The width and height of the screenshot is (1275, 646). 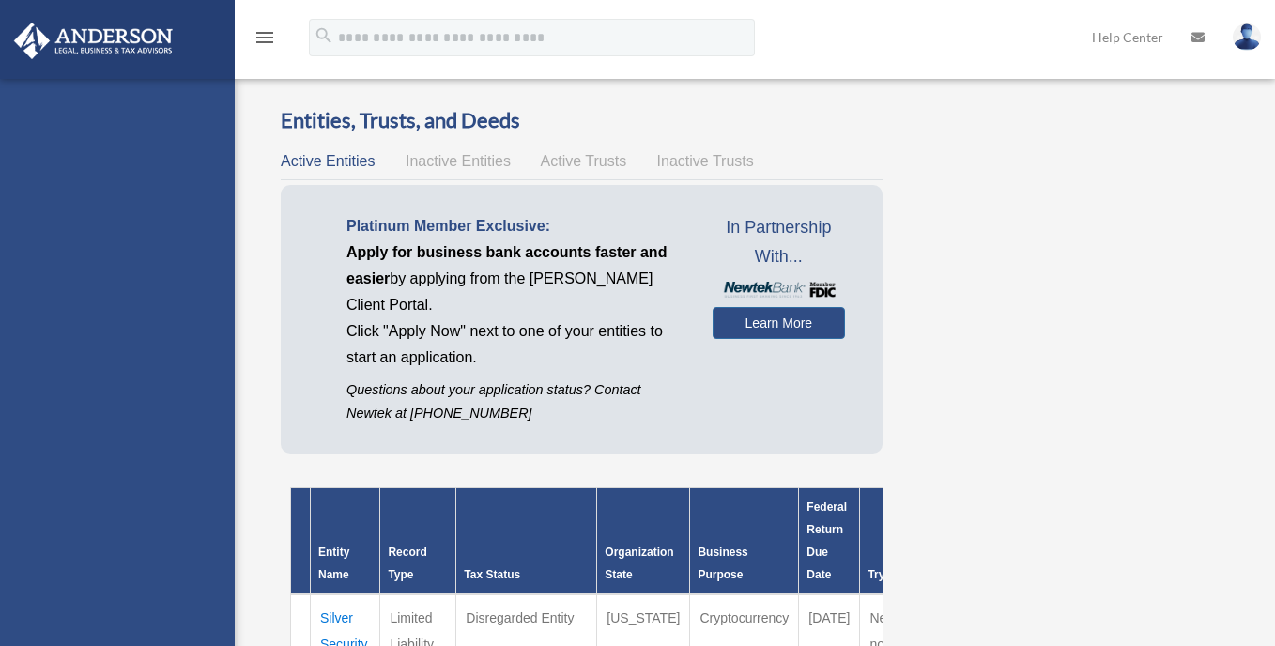 What do you see at coordinates (515, 344) in the screenshot?
I see `p: Click "Apply Now" next to one of your entities to start an application.` at bounding box center [515, 344].